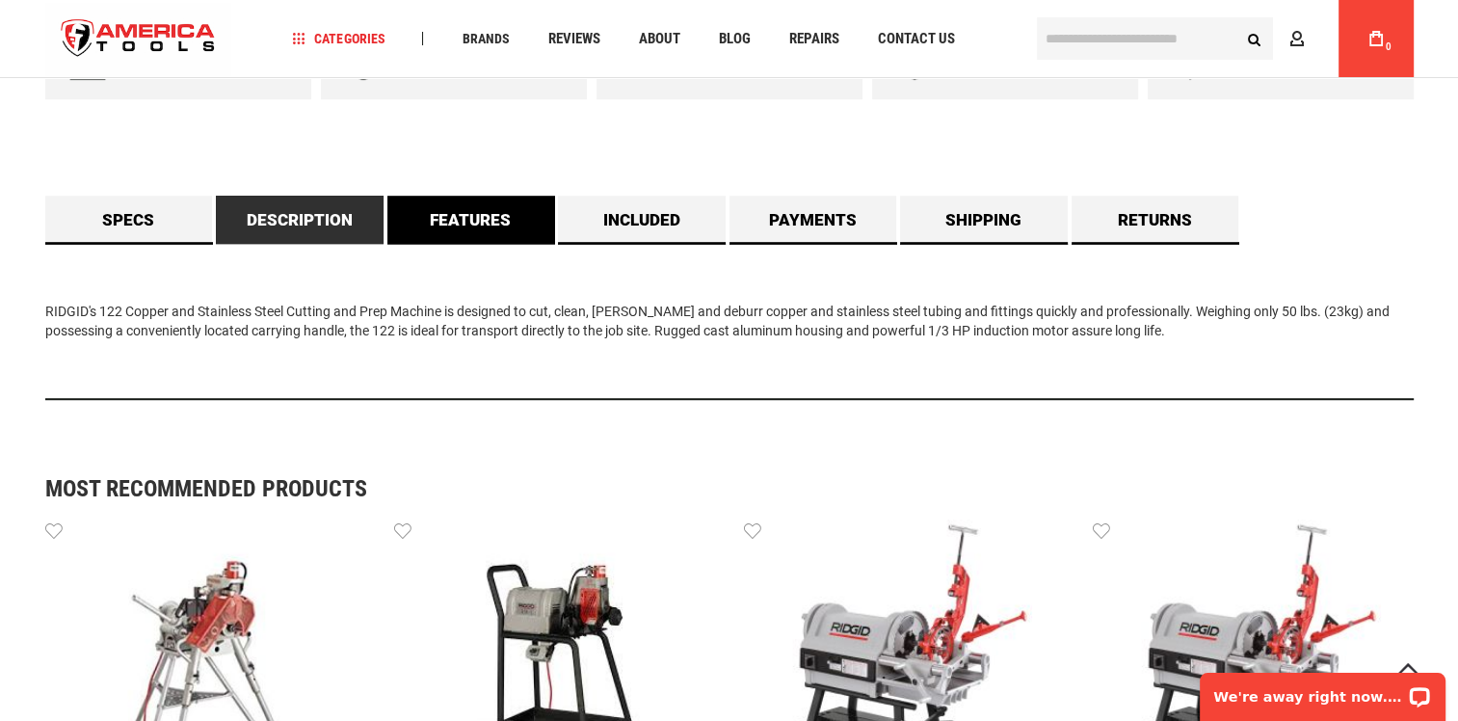 This screenshot has width=1458, height=721. What do you see at coordinates (916, 39) in the screenshot?
I see `a: Contact Us` at bounding box center [916, 39].